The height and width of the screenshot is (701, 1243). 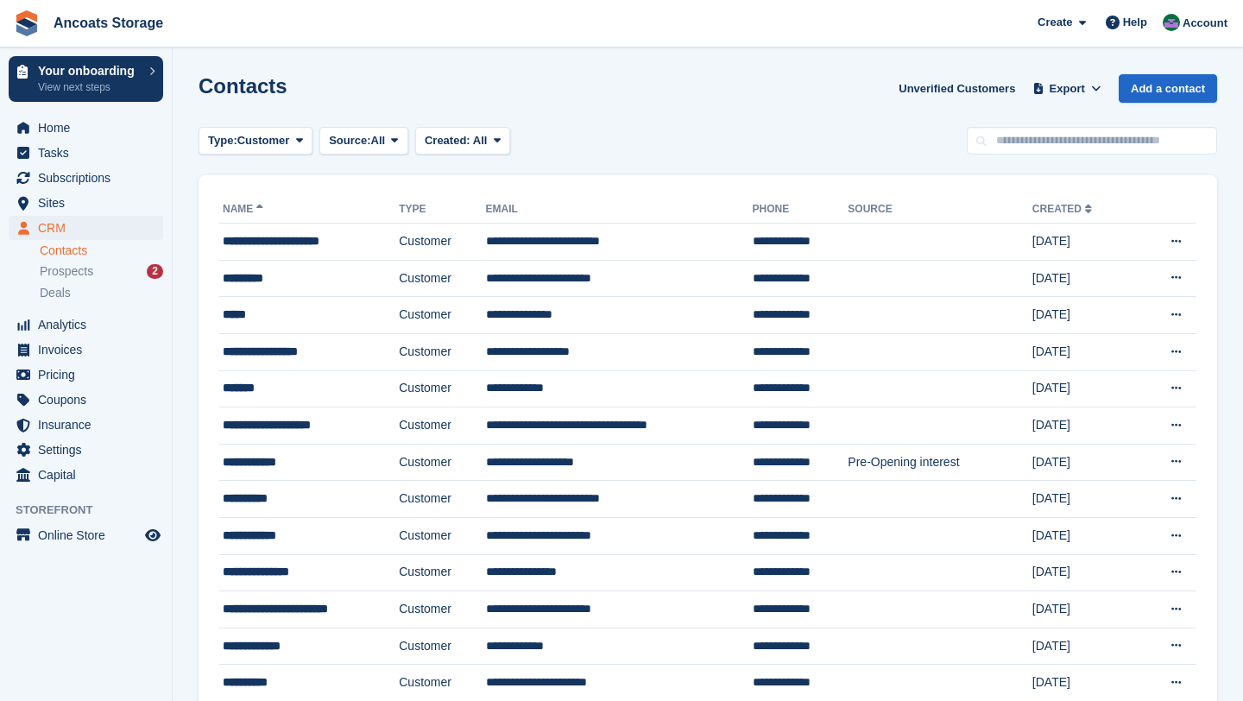 I want to click on a: Deals, so click(x=101, y=293).